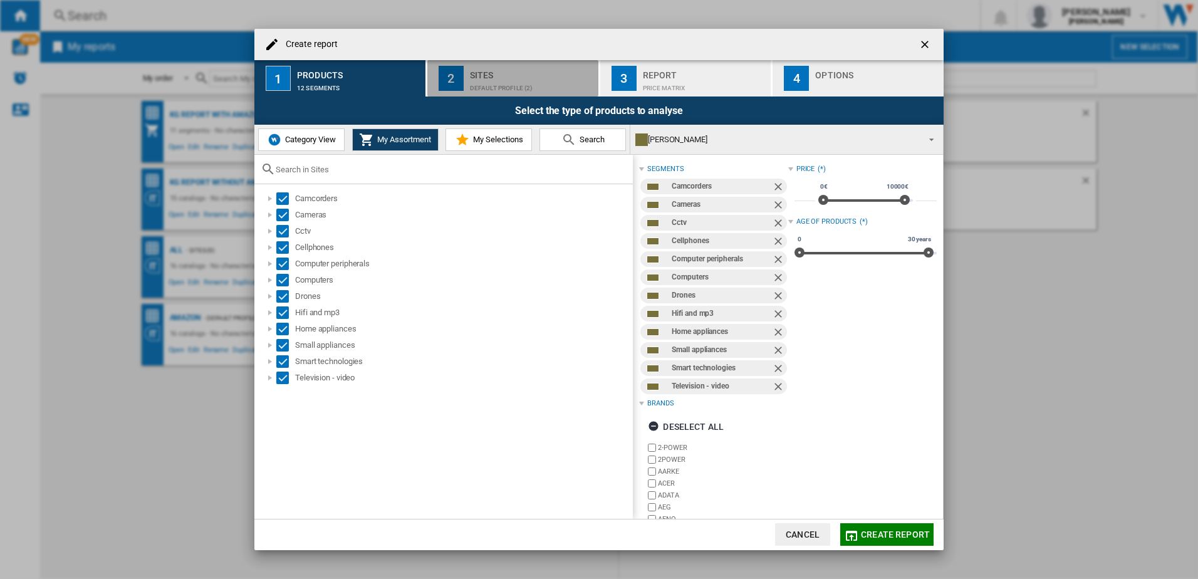 Image resolution: width=1198 pixels, height=579 pixels. What do you see at coordinates (463, 296) in the screenshot?
I see `div: Drones` at bounding box center [463, 296].